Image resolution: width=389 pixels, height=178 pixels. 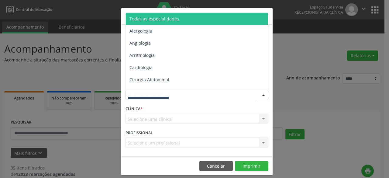 What do you see at coordinates (160, 16) in the screenshot?
I see `h5: Relatório de agendamentos` at bounding box center [160, 16].